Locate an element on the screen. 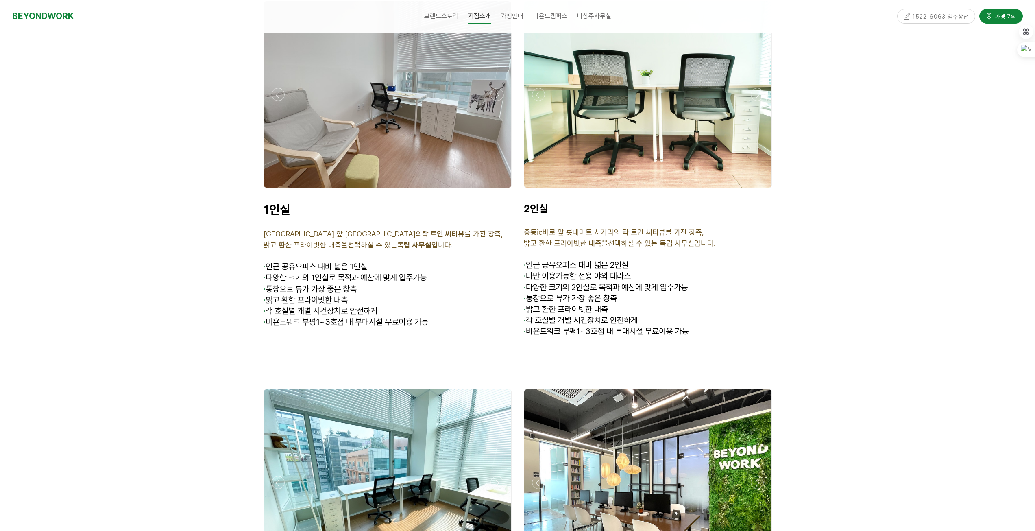 The height and width of the screenshot is (531, 1035). a: BEYONDWORK is located at coordinates (43, 16).